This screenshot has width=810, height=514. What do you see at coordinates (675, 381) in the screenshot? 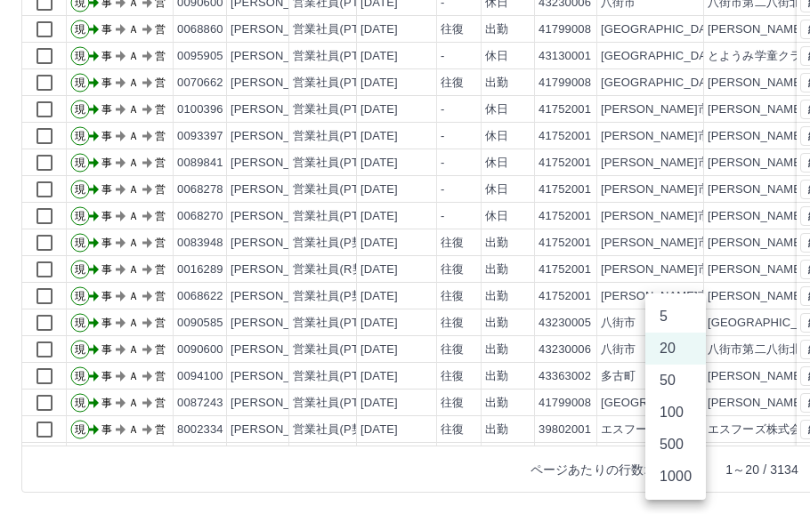
I see `li: 50` at bounding box center [675, 381].